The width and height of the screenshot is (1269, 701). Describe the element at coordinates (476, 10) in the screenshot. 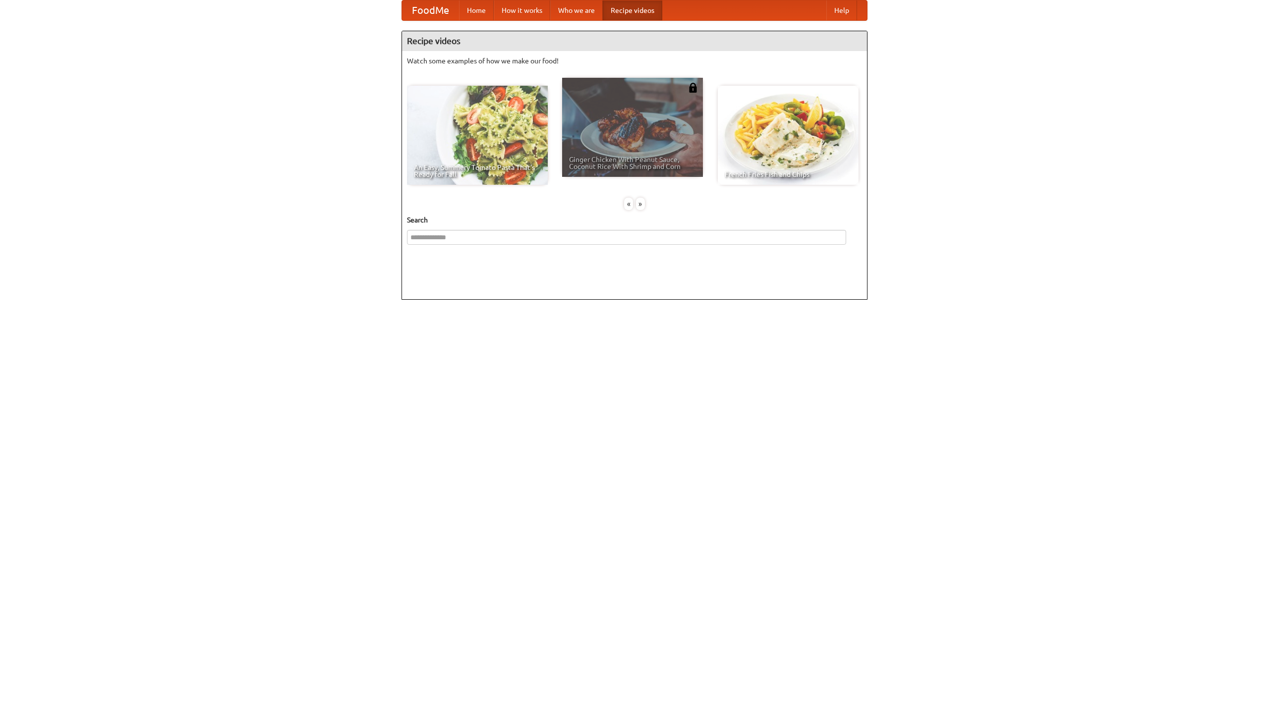

I see `a: Home` at that location.